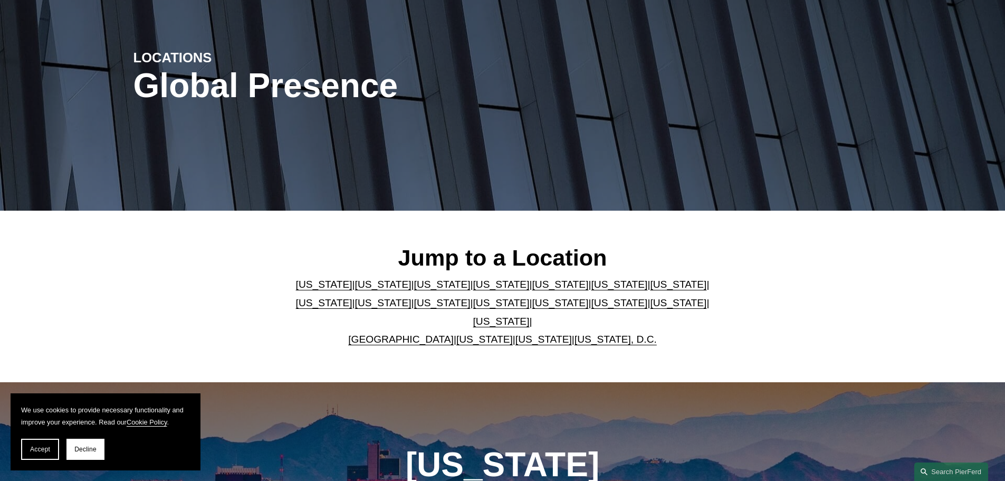 Image resolution: width=1005 pixels, height=481 pixels. Describe the element at coordinates (40, 449) in the screenshot. I see `span: Accept` at that location.